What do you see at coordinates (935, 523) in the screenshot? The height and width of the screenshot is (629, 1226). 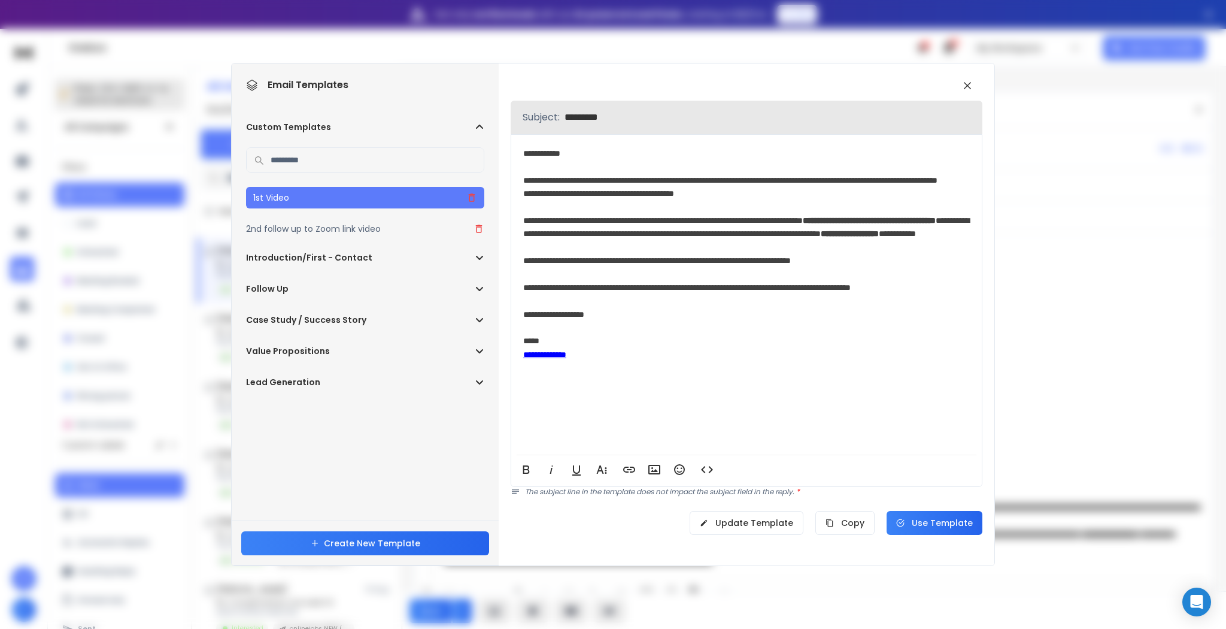 I see `button: Use Template` at bounding box center [935, 523].